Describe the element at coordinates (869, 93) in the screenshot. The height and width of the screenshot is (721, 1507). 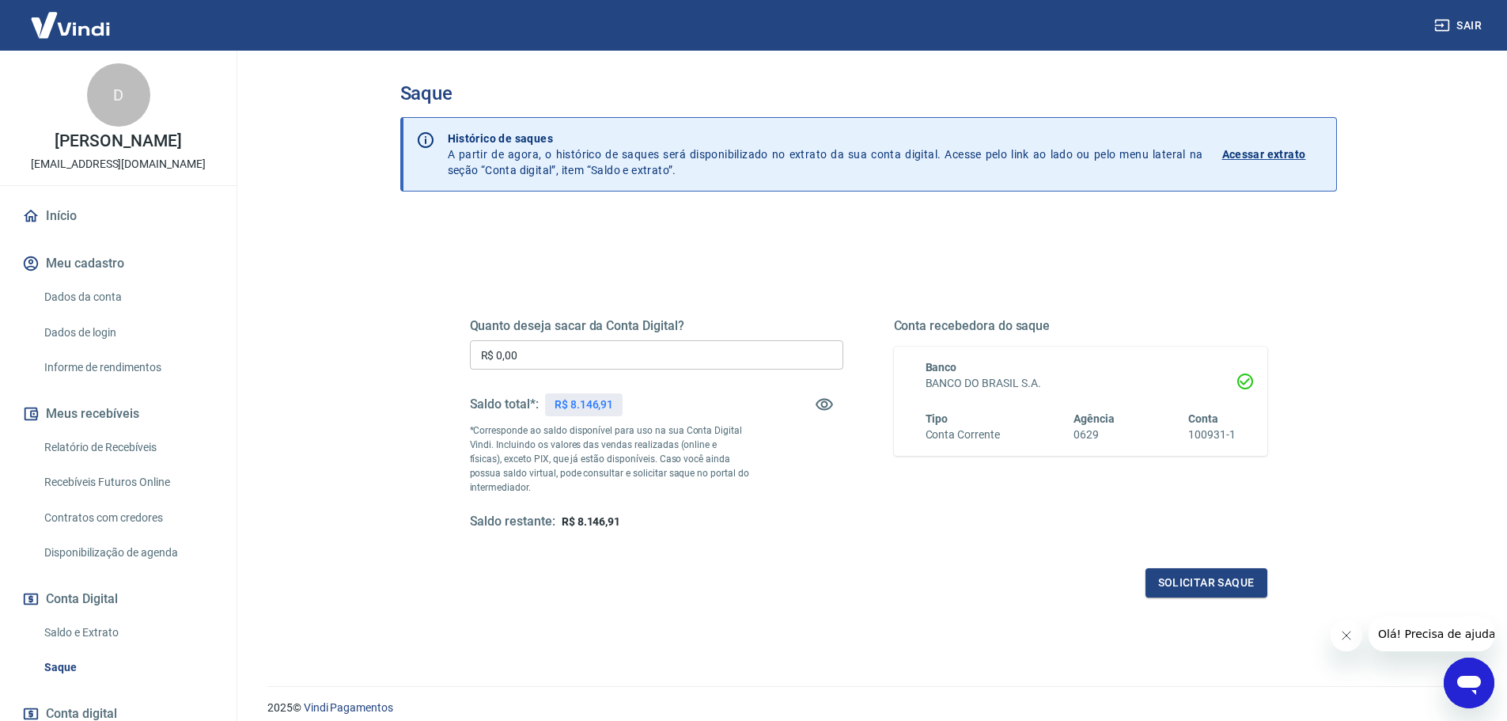
I see `h3: Saque` at that location.